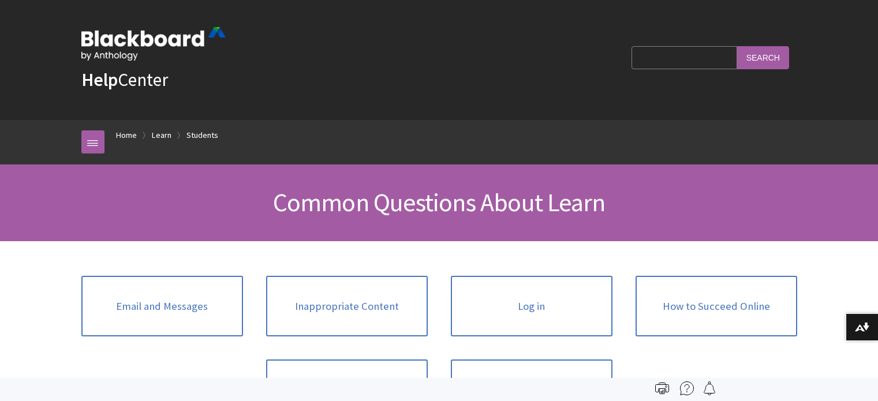  I want to click on img: Blackboard by Anthology, so click(153, 44).